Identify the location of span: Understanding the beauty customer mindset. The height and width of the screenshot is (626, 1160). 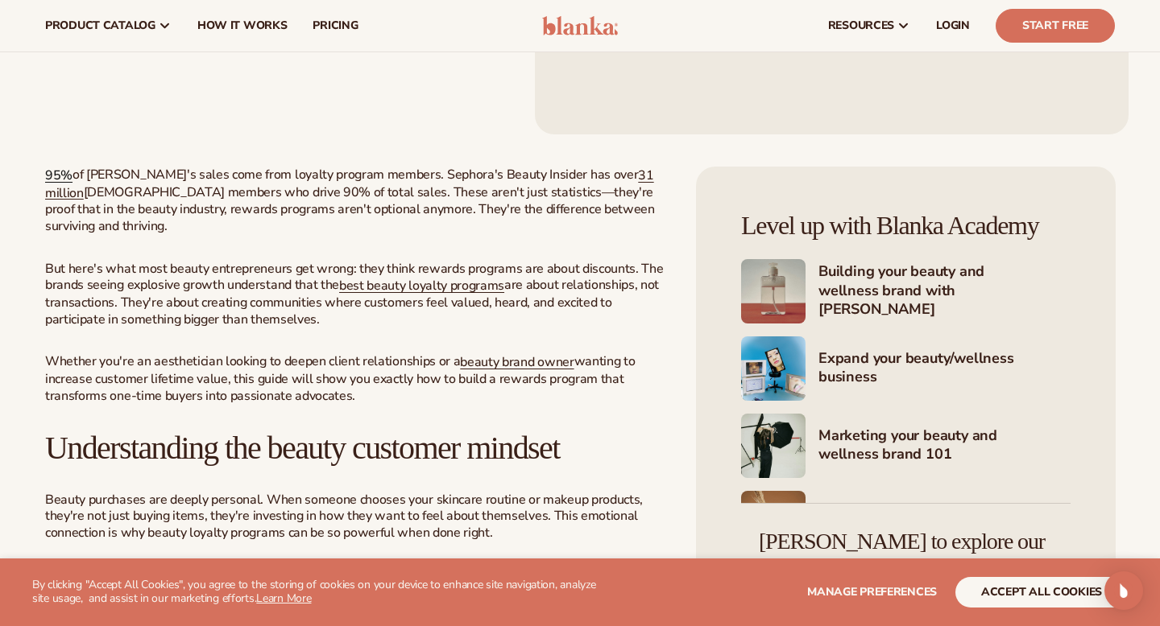
(302, 448).